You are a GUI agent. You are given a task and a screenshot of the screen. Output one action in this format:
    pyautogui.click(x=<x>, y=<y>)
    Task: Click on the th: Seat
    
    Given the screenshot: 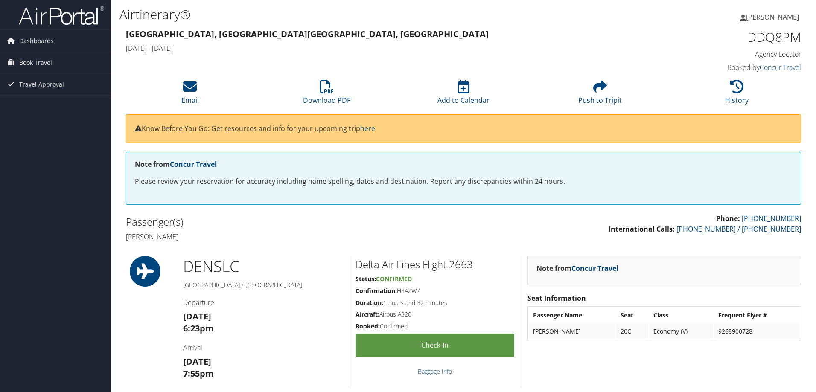 What is the action you would take?
    pyautogui.click(x=632, y=315)
    